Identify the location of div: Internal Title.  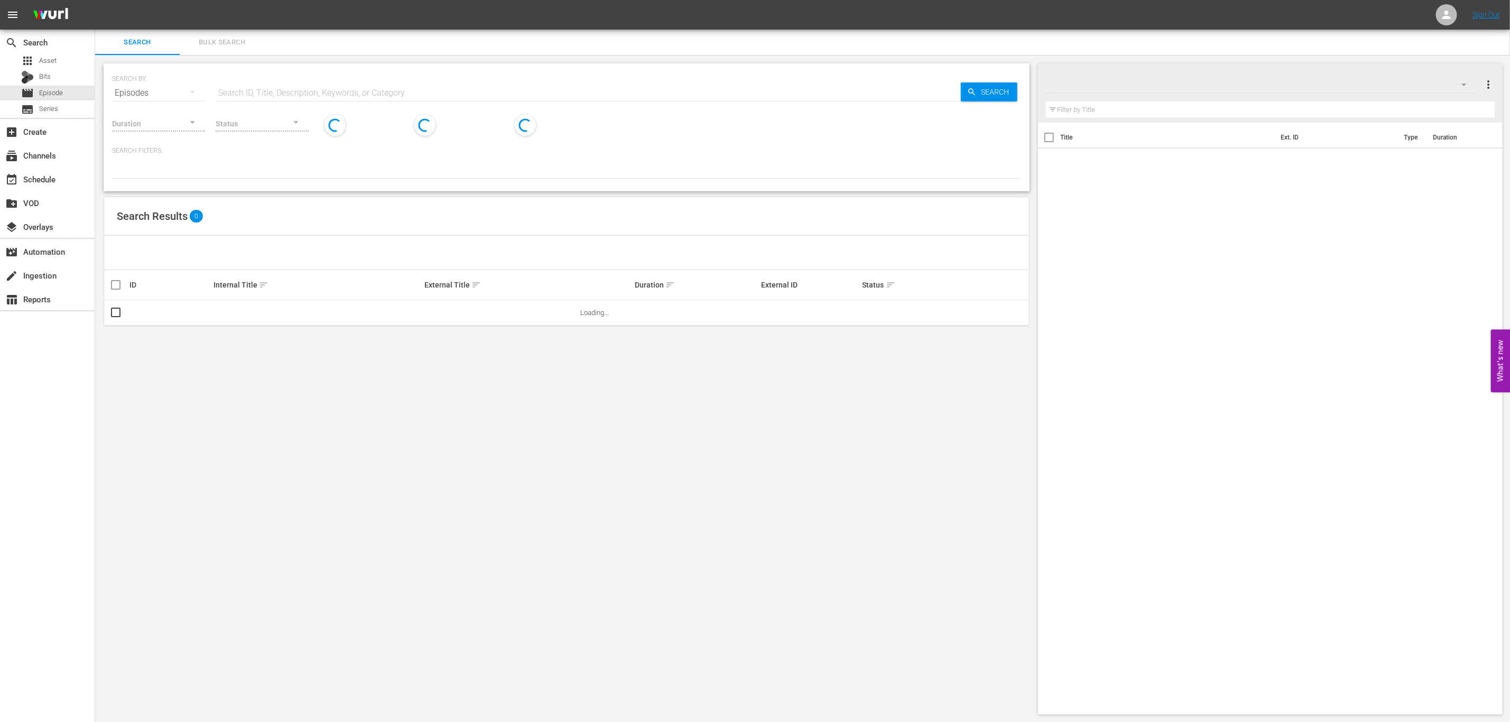
(317, 285).